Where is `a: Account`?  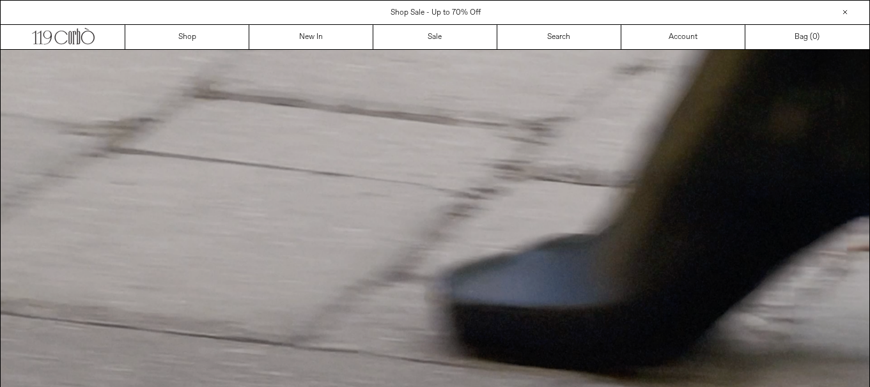 a: Account is located at coordinates (684, 37).